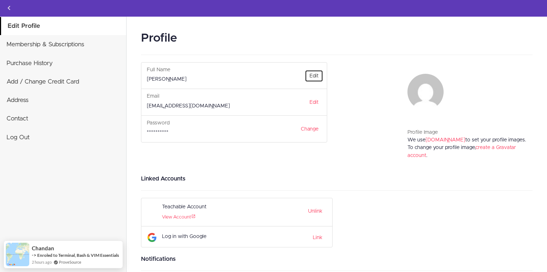 The height and width of the screenshot is (272, 547). I want to click on a: Edit Profile, so click(64, 26).